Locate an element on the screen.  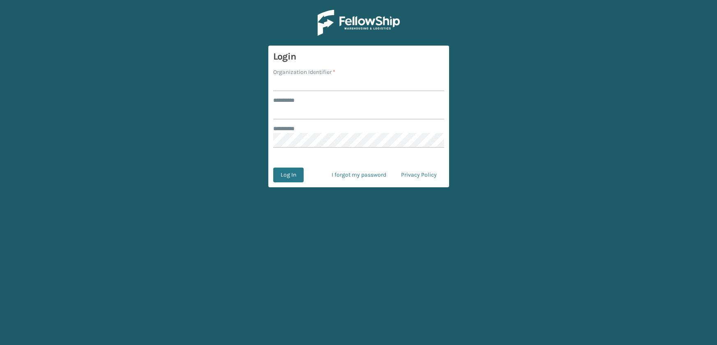
a: I forgot my password is located at coordinates (359, 175).